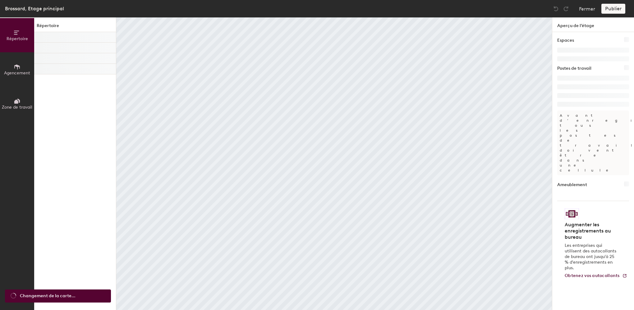  Describe the element at coordinates (591, 256) in the screenshot. I see `p: Les entreprises qui utilisent des autocollants de bureau ont jusqu'à 25 % d'enregistrements en plus.` at that location.